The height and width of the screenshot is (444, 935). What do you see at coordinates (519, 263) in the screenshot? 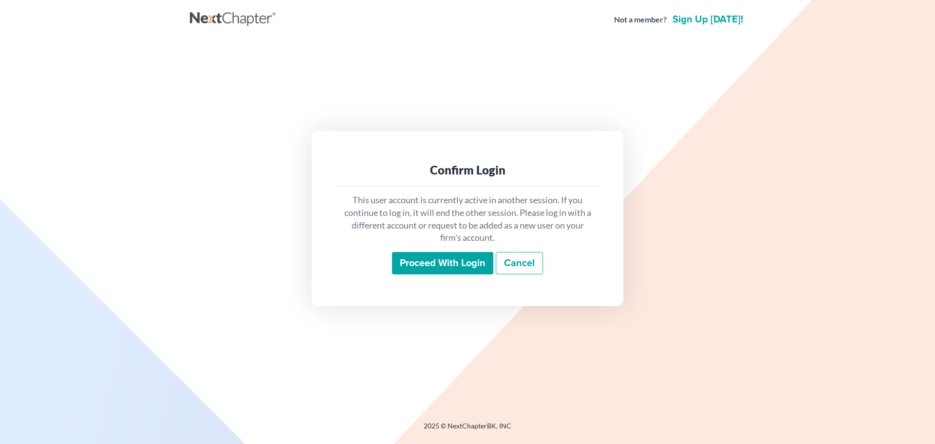
I see `a: Cancel` at bounding box center [519, 263].